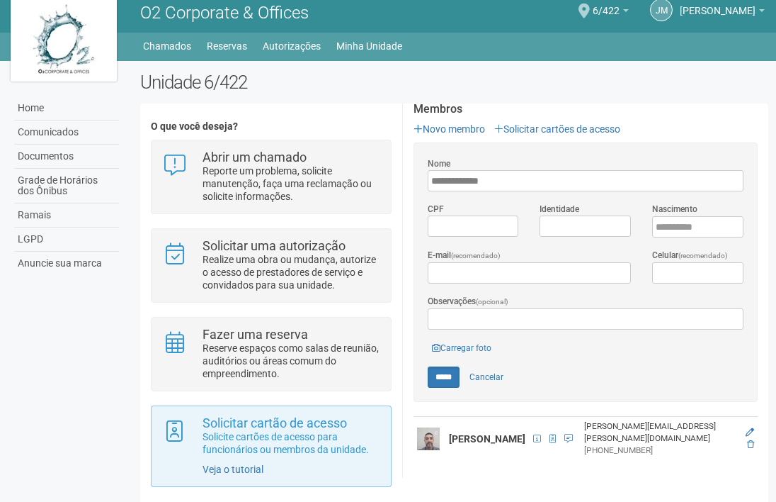 The height and width of the screenshot is (502, 776). What do you see at coordinates (454, 82) in the screenshot?
I see `h2: Unidade 6/422` at bounding box center [454, 82].